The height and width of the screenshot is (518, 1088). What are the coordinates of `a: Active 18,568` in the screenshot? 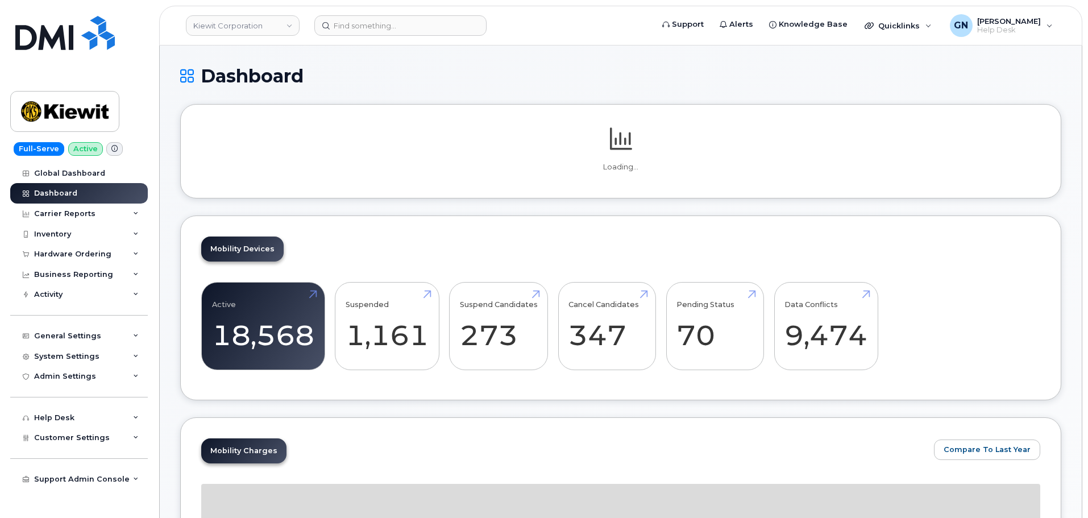 It's located at (263, 326).